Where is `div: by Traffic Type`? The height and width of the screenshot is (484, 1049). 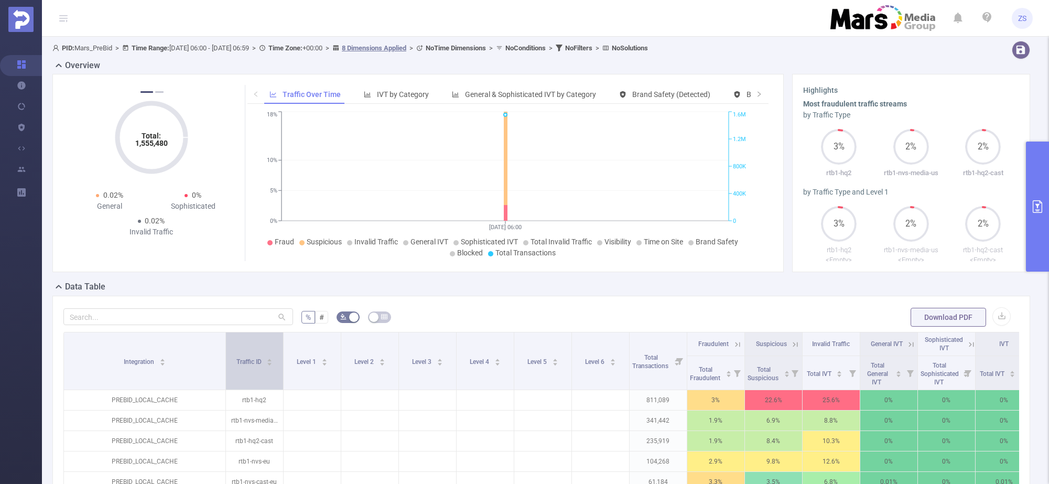
div: by Traffic Type is located at coordinates (911, 115).